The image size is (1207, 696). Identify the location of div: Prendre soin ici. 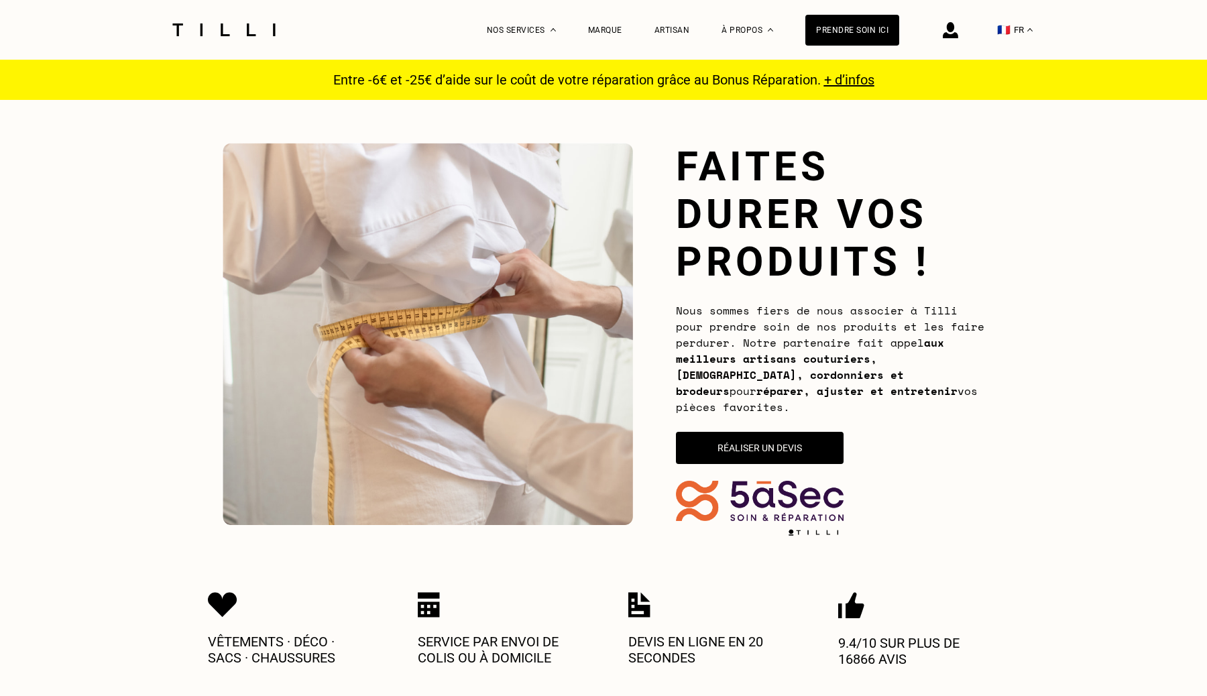
(852, 30).